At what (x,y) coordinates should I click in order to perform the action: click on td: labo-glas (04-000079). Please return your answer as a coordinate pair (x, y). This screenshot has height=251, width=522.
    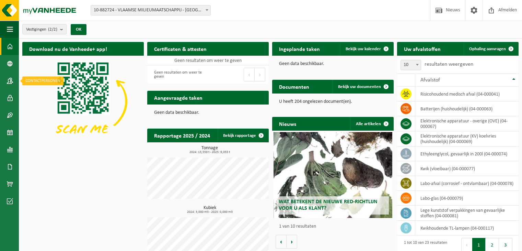
    Looking at the image, I should click on (467, 198).